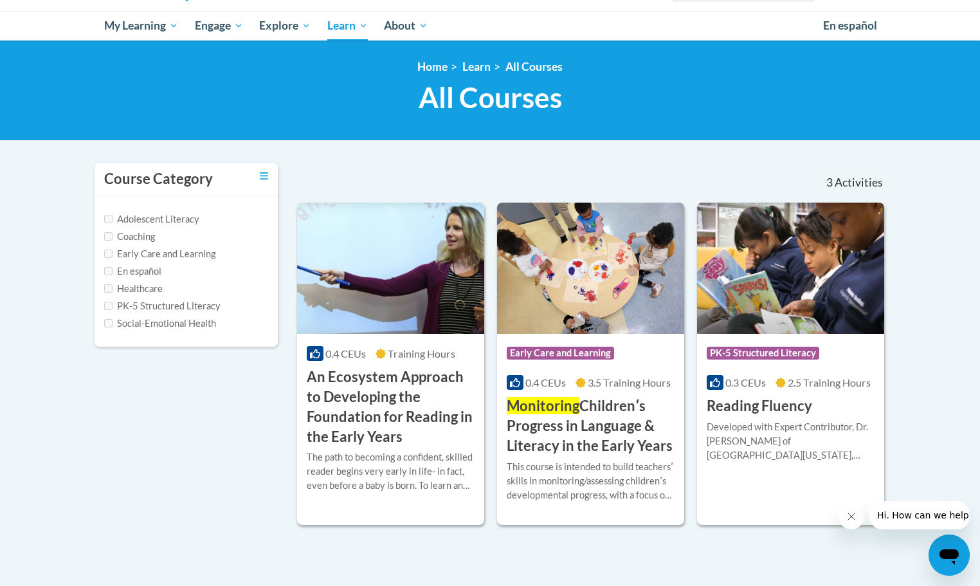  Describe the element at coordinates (745, 382) in the screenshot. I see `span: 0.3 CEUs` at that location.